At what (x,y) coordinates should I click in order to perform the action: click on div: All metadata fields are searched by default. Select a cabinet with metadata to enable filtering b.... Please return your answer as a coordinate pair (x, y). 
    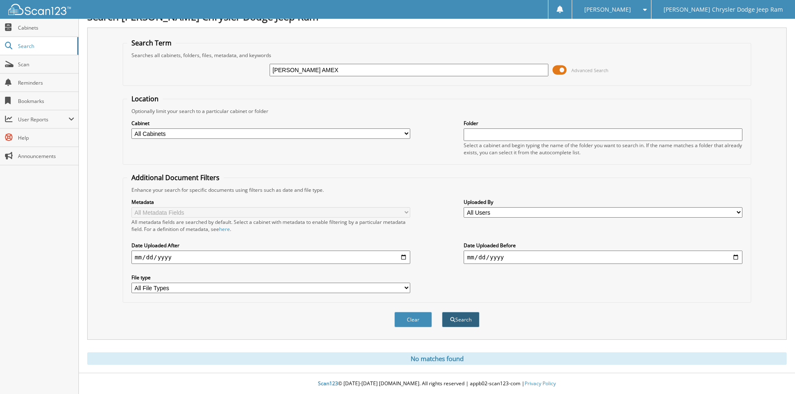
    Looking at the image, I should click on (271, 226).